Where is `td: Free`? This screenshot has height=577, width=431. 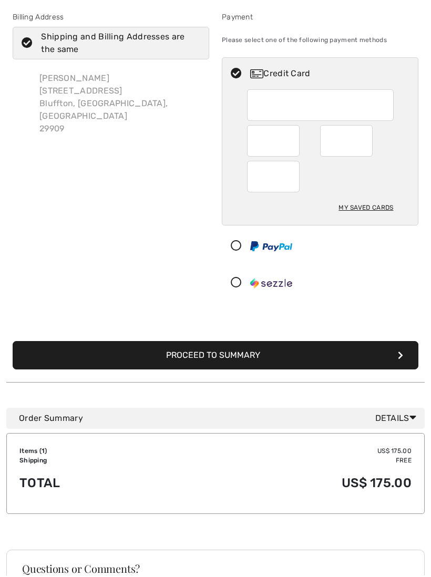
td: Free is located at coordinates (288, 462).